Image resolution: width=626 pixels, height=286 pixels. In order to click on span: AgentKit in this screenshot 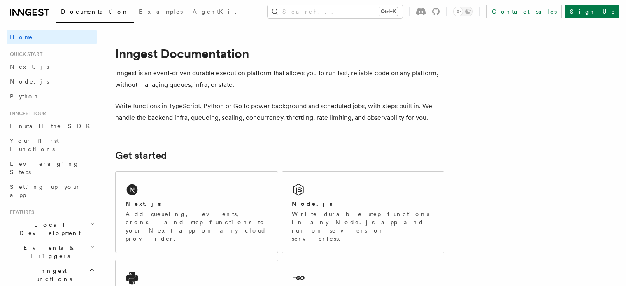, I will do `click(214, 12)`.